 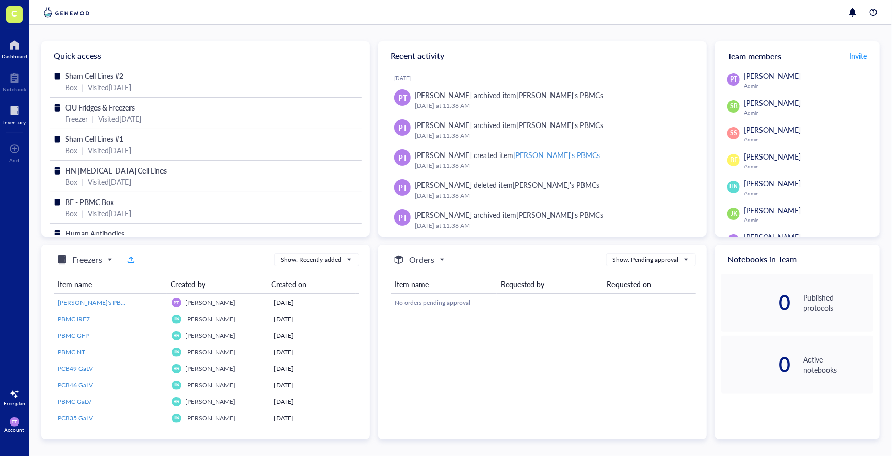 What do you see at coordinates (14, 89) in the screenshot?
I see `div: Notebook` at bounding box center [14, 89].